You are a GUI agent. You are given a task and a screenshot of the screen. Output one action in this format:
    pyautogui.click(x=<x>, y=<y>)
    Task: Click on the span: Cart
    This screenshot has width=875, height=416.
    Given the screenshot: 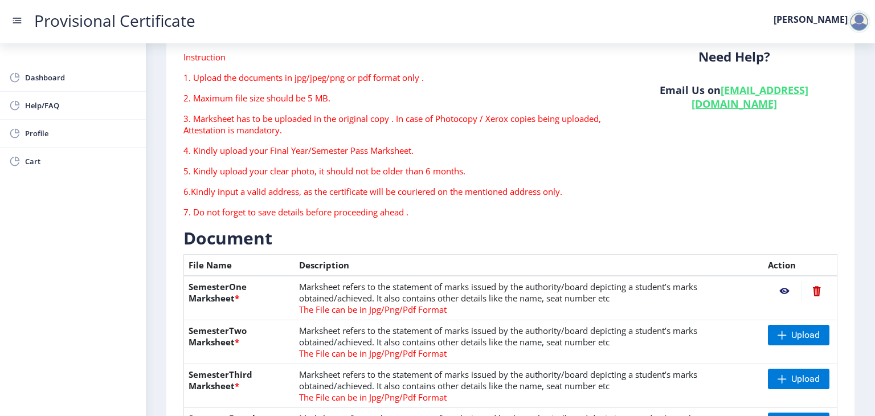 What is the action you would take?
    pyautogui.click(x=81, y=161)
    